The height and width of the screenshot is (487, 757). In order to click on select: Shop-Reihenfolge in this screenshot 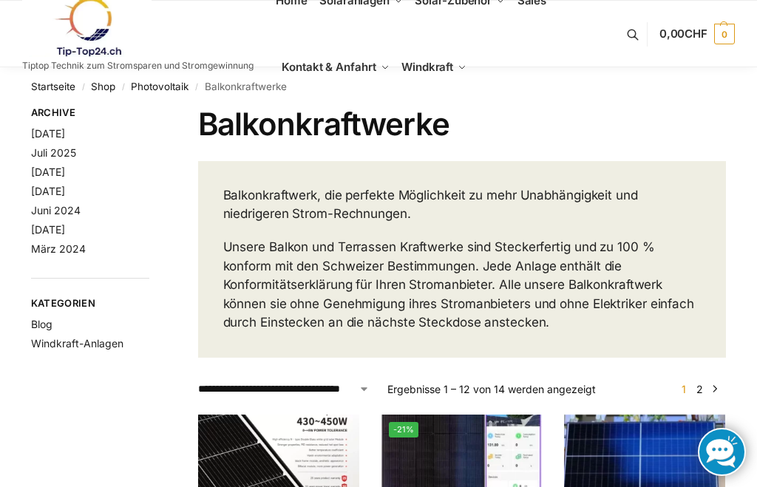, I will do `click(284, 389)`.